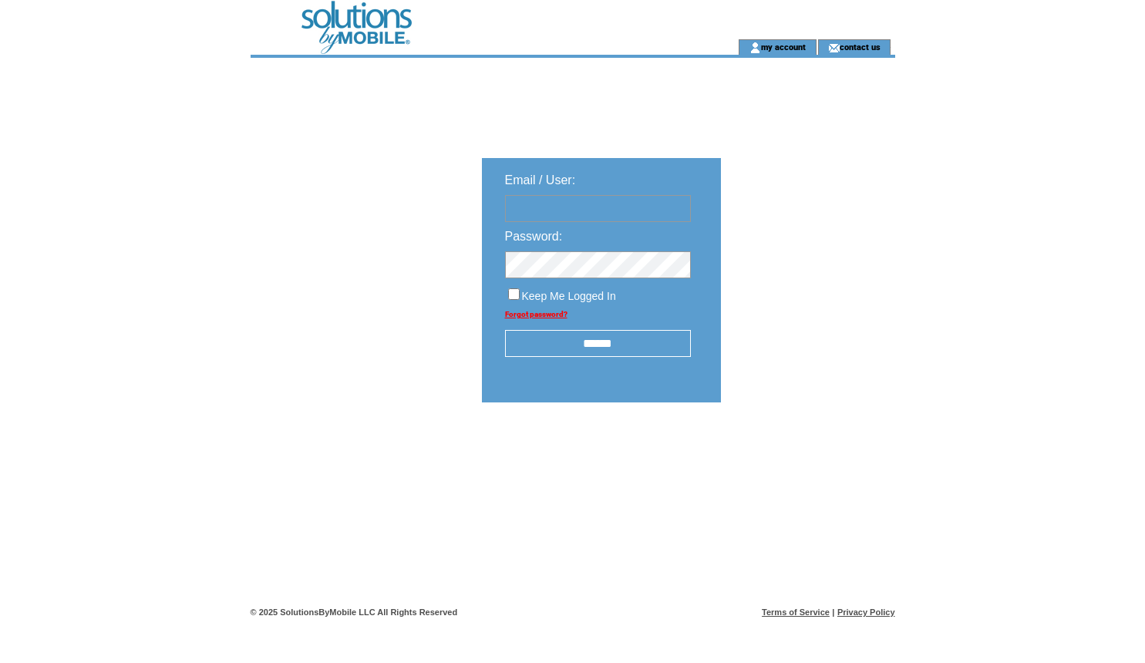 The height and width of the screenshot is (663, 1145). What do you see at coordinates (783, 46) in the screenshot?
I see `a: my account` at bounding box center [783, 46].